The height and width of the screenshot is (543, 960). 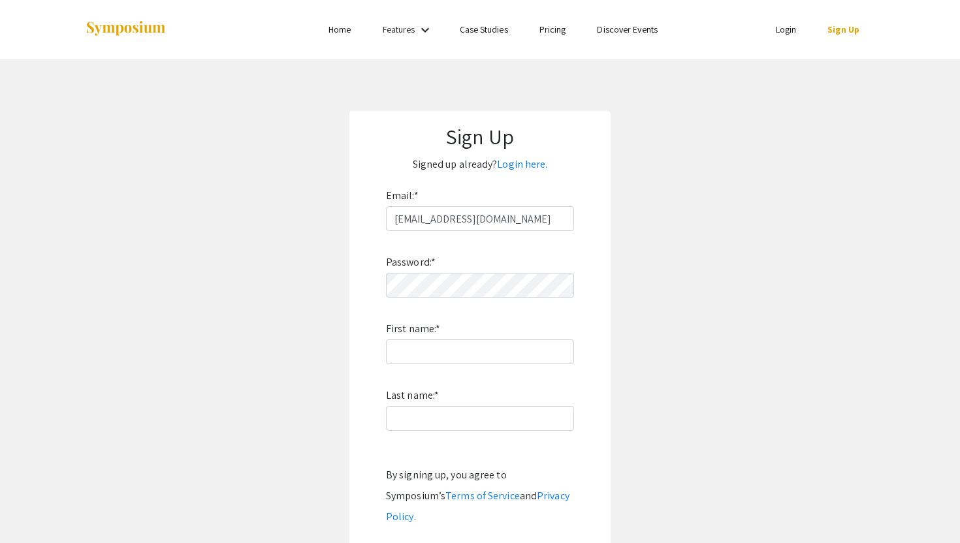 What do you see at coordinates (843, 29) in the screenshot?
I see `a: Sign Up` at bounding box center [843, 29].